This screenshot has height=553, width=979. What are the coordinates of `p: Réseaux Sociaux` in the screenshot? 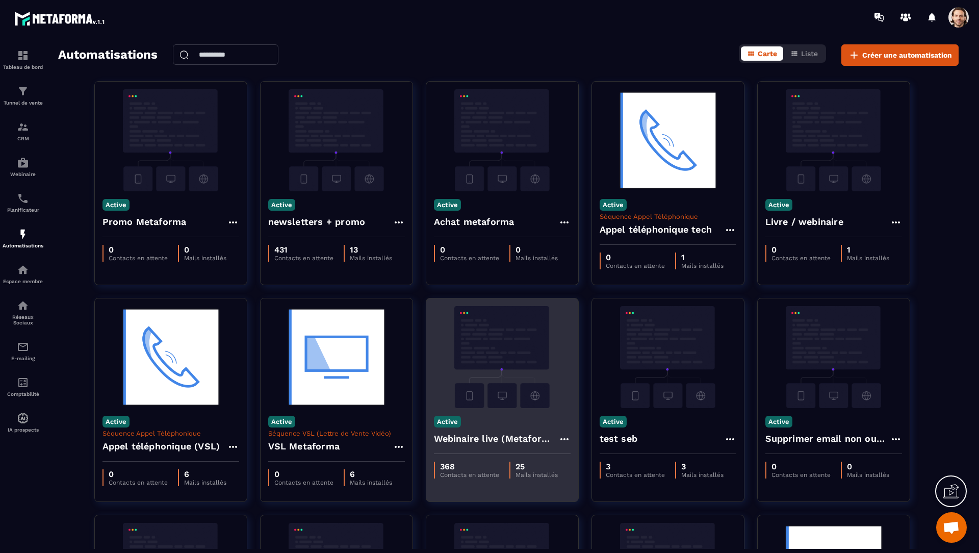 It's located at (23, 320).